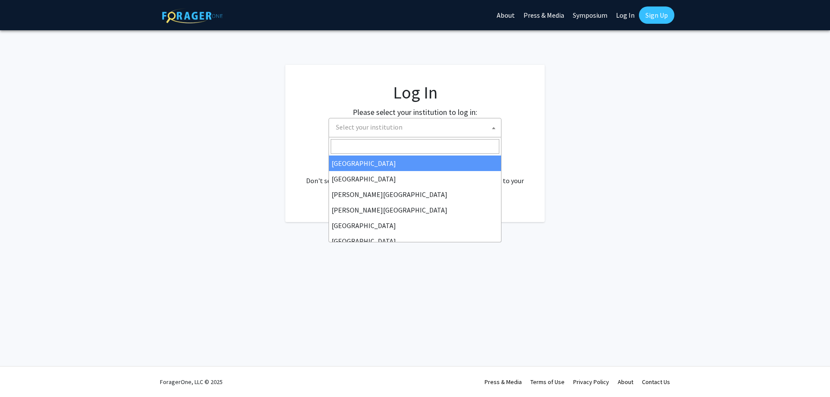 This screenshot has width=830, height=397. I want to click on div: ForagerOne, LLC © 2025, so click(191, 382).